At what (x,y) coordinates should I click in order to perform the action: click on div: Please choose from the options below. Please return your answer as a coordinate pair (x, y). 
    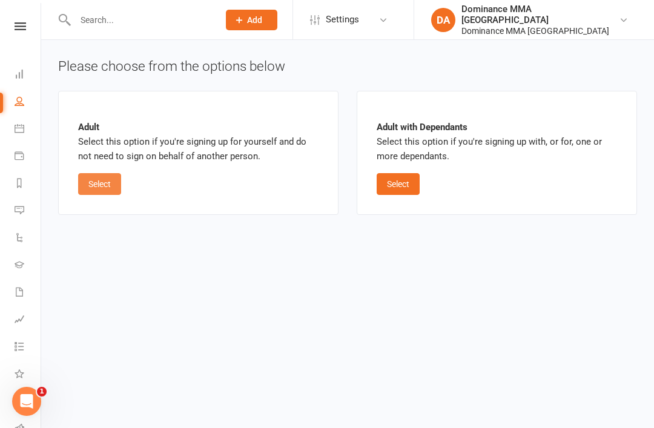
    Looking at the image, I should click on (348, 67).